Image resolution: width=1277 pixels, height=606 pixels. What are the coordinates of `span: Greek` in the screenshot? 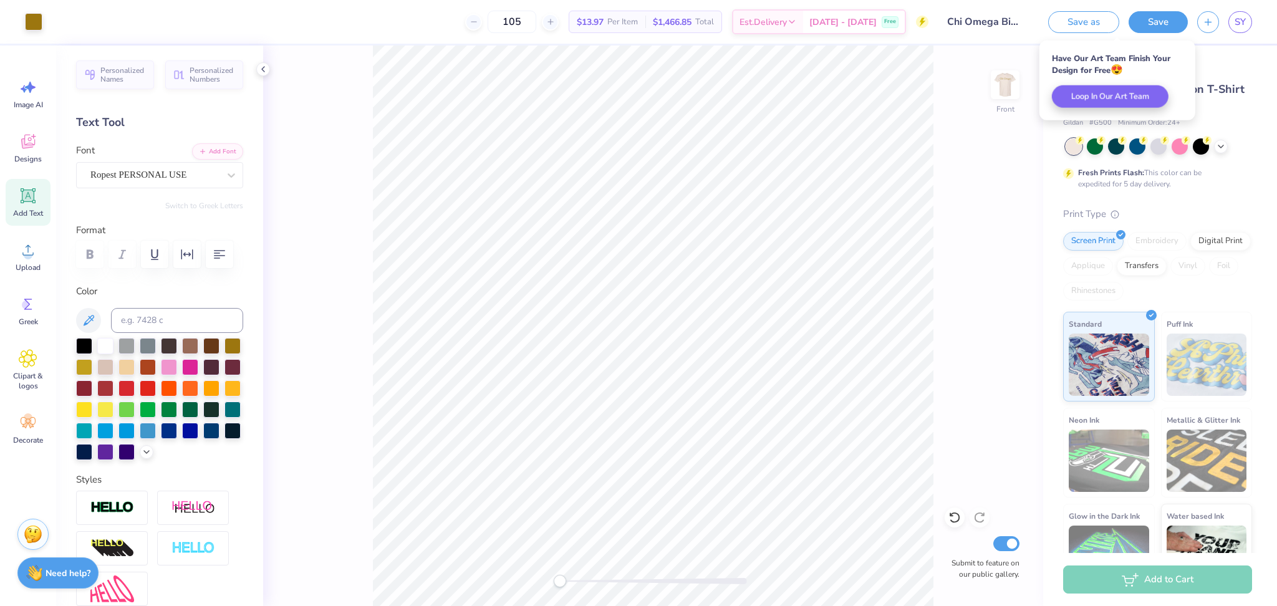 It's located at (28, 322).